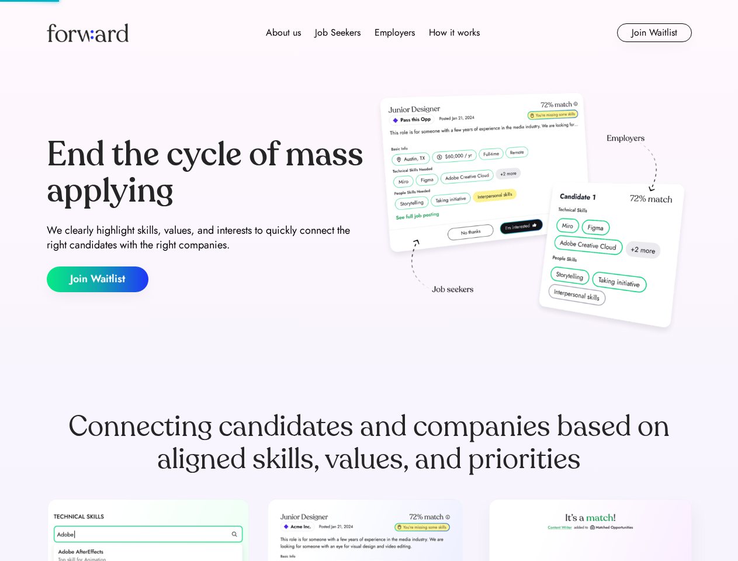 The height and width of the screenshot is (561, 738). I want to click on img: Forward logo, so click(88, 33).